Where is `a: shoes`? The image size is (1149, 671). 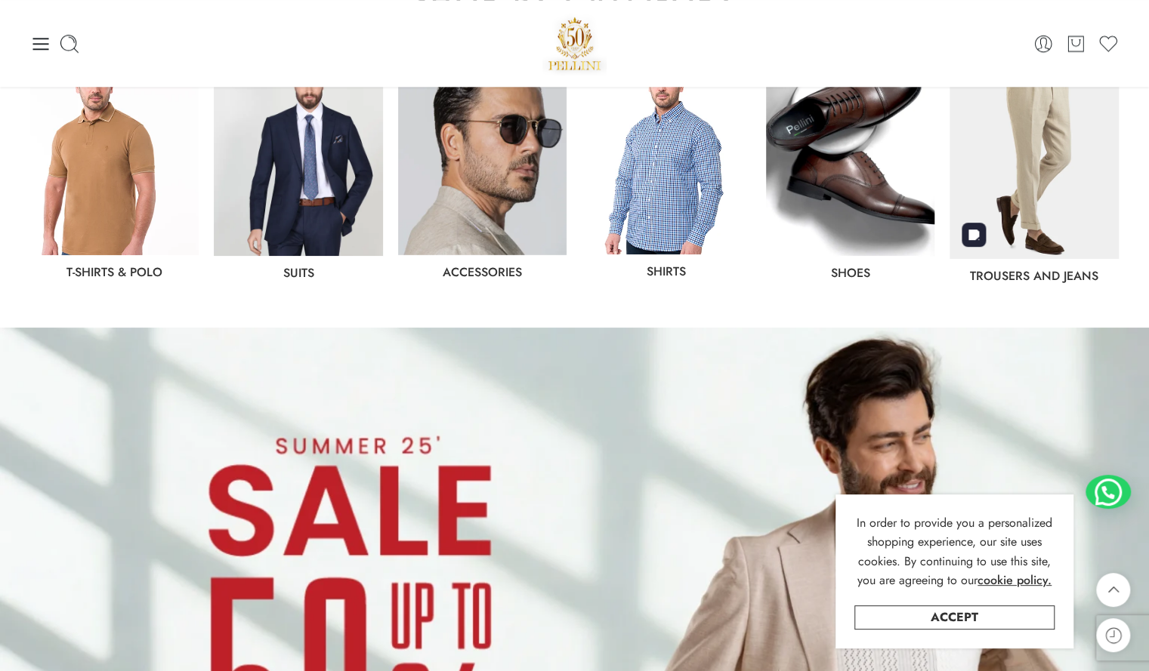 a: shoes is located at coordinates (850, 273).